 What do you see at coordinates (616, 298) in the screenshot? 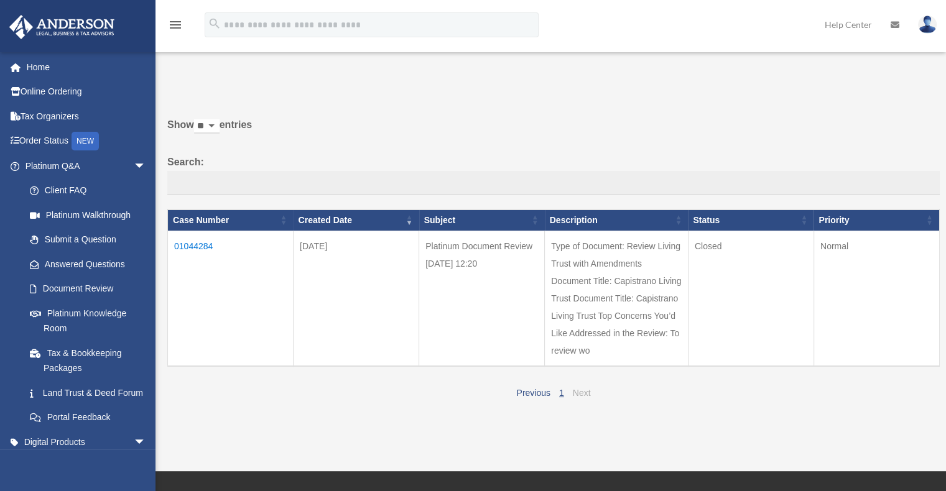
I see `td: Type of Document: Review Living Trust with Amendments Document Title: Capistrano Living Trust Doc...` at bounding box center [616, 298].